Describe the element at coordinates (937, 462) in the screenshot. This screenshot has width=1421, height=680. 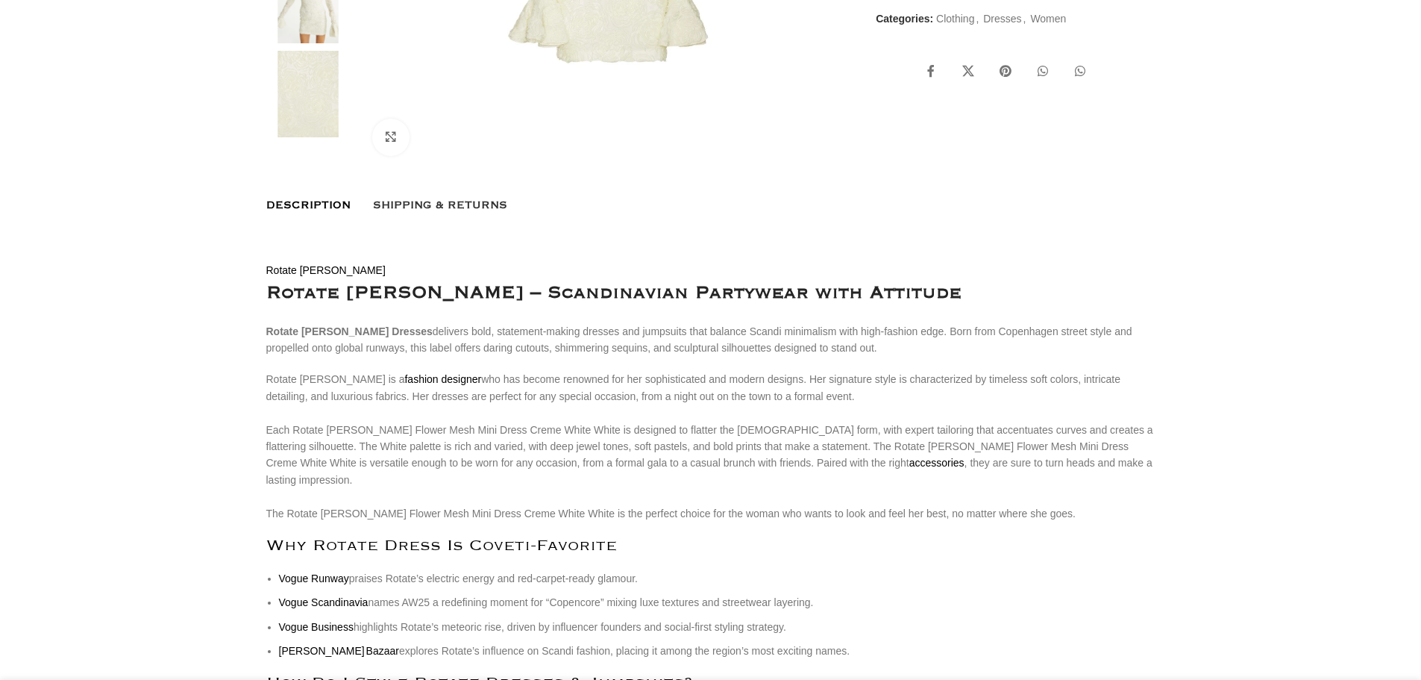
I see `a: accessories` at that location.